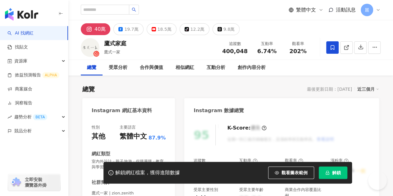 This screenshot has width=393, height=196. I want to click on span: 活動訊息, so click(346, 10).